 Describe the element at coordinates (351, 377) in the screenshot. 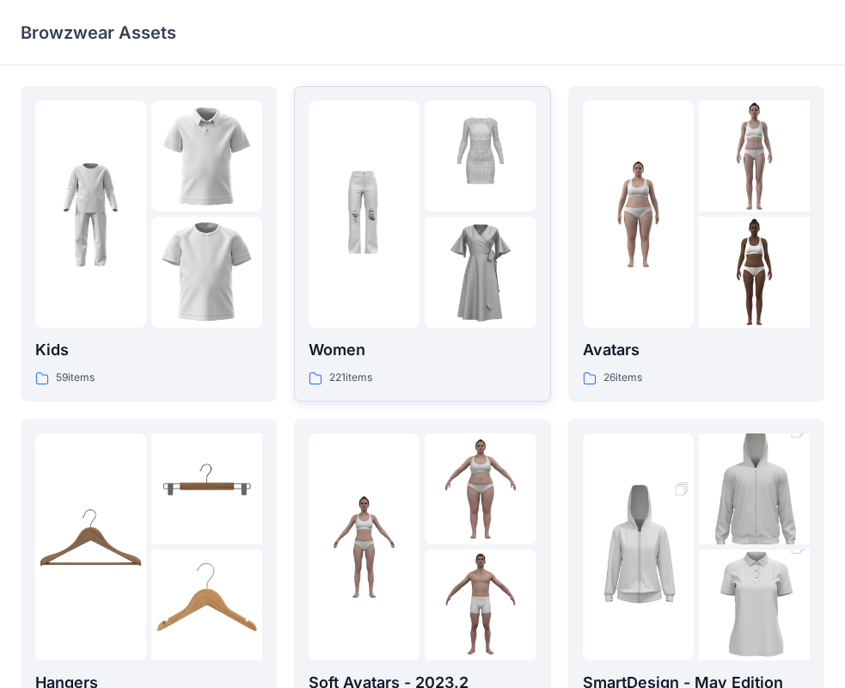

I see `p: 221 items` at that location.